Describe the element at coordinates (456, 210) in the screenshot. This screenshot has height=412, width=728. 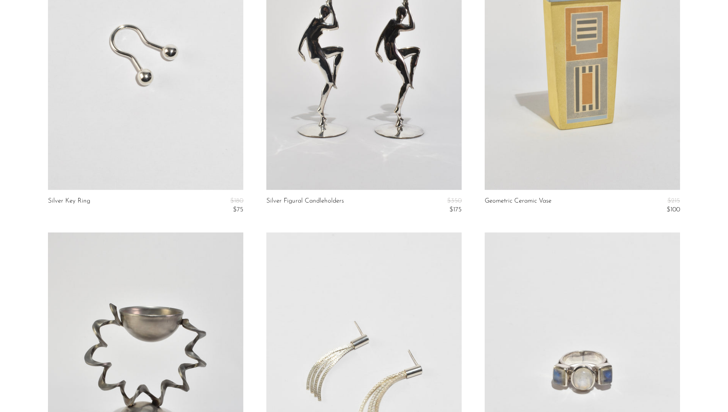
I see `span: $175` at that location.